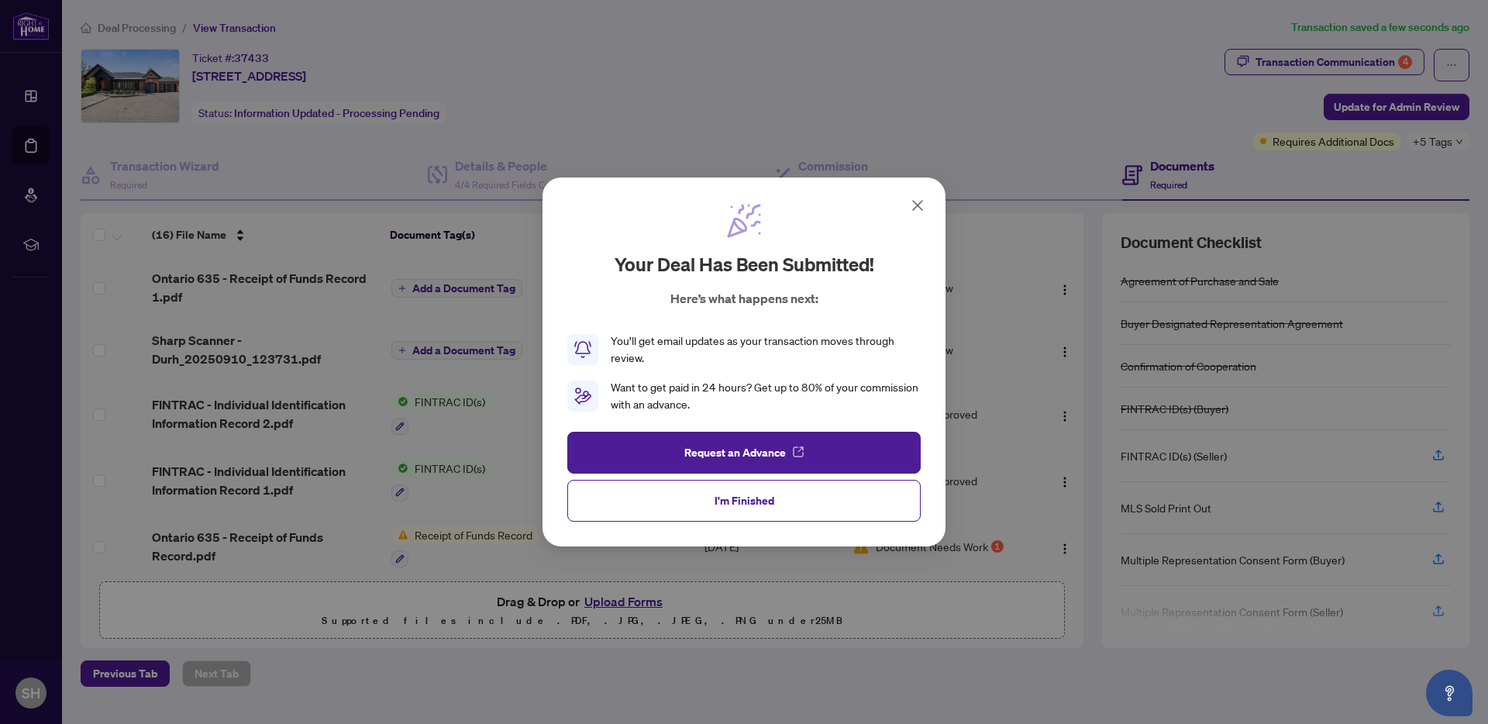  Describe the element at coordinates (744, 501) in the screenshot. I see `button: I'm Finished` at that location.